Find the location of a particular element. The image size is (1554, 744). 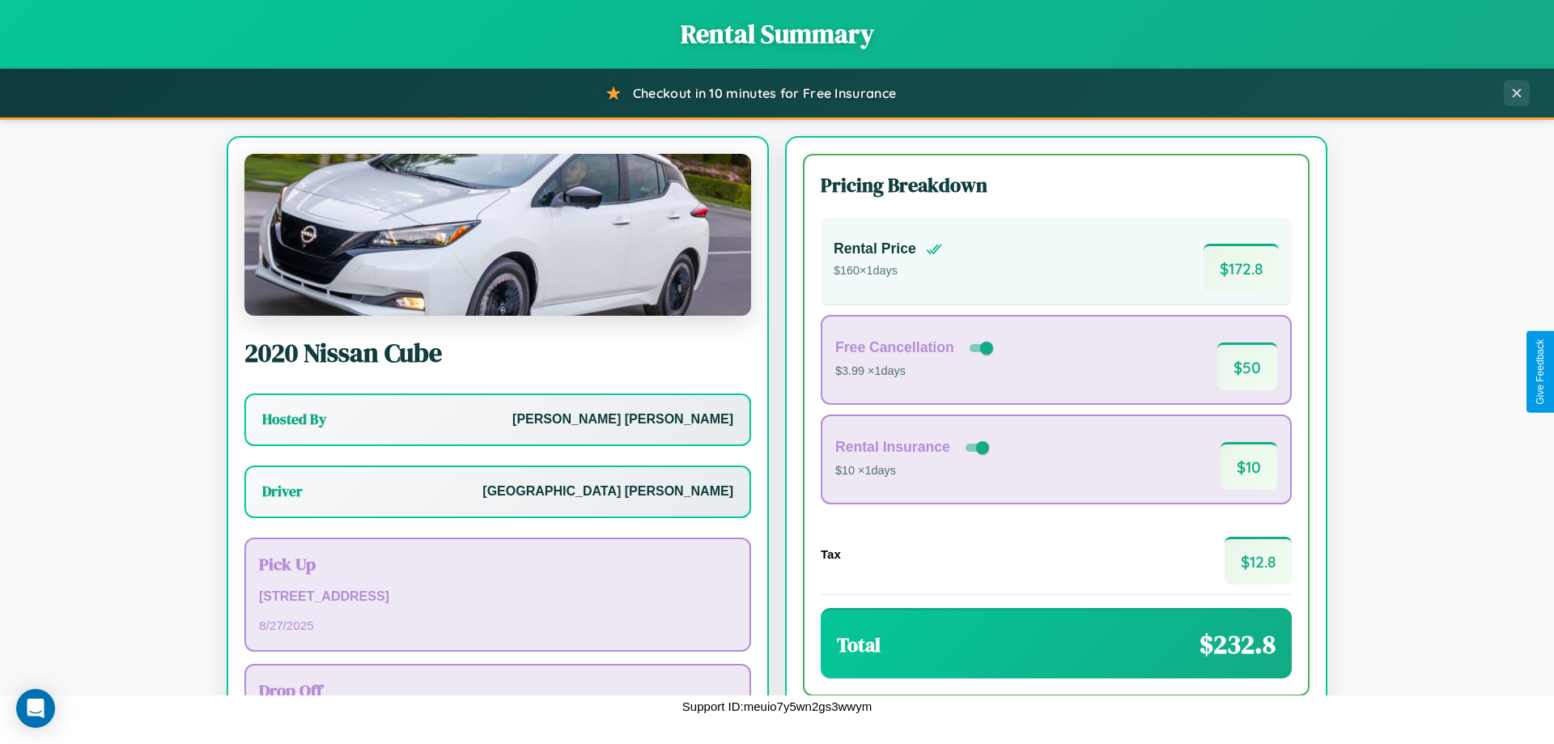

h3: Drop Off is located at coordinates (498, 689).